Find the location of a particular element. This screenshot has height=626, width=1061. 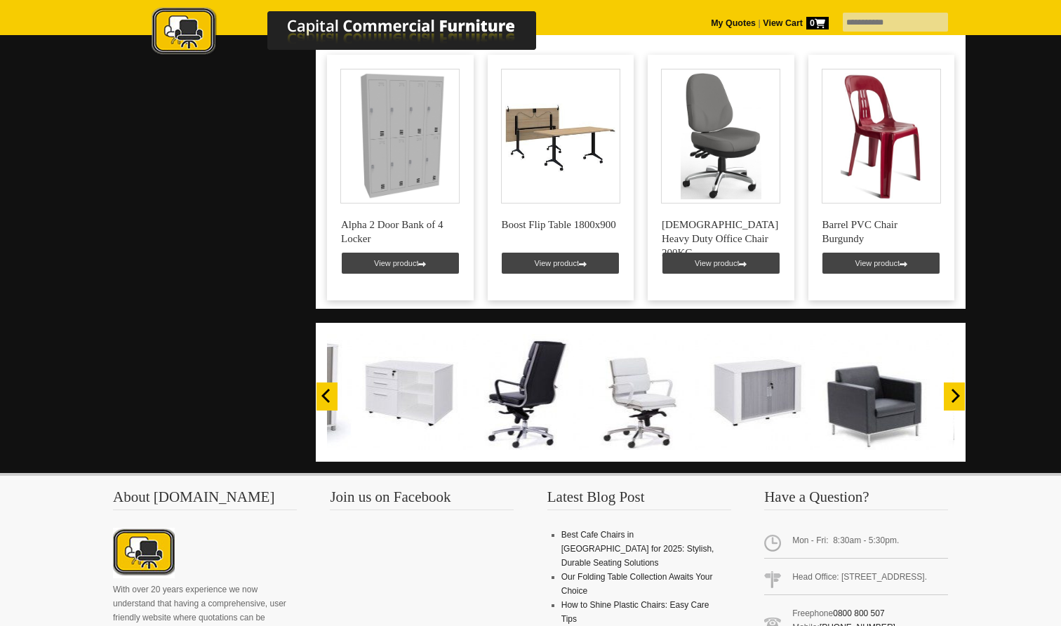

a: View Cart0 is located at coordinates (794, 23).